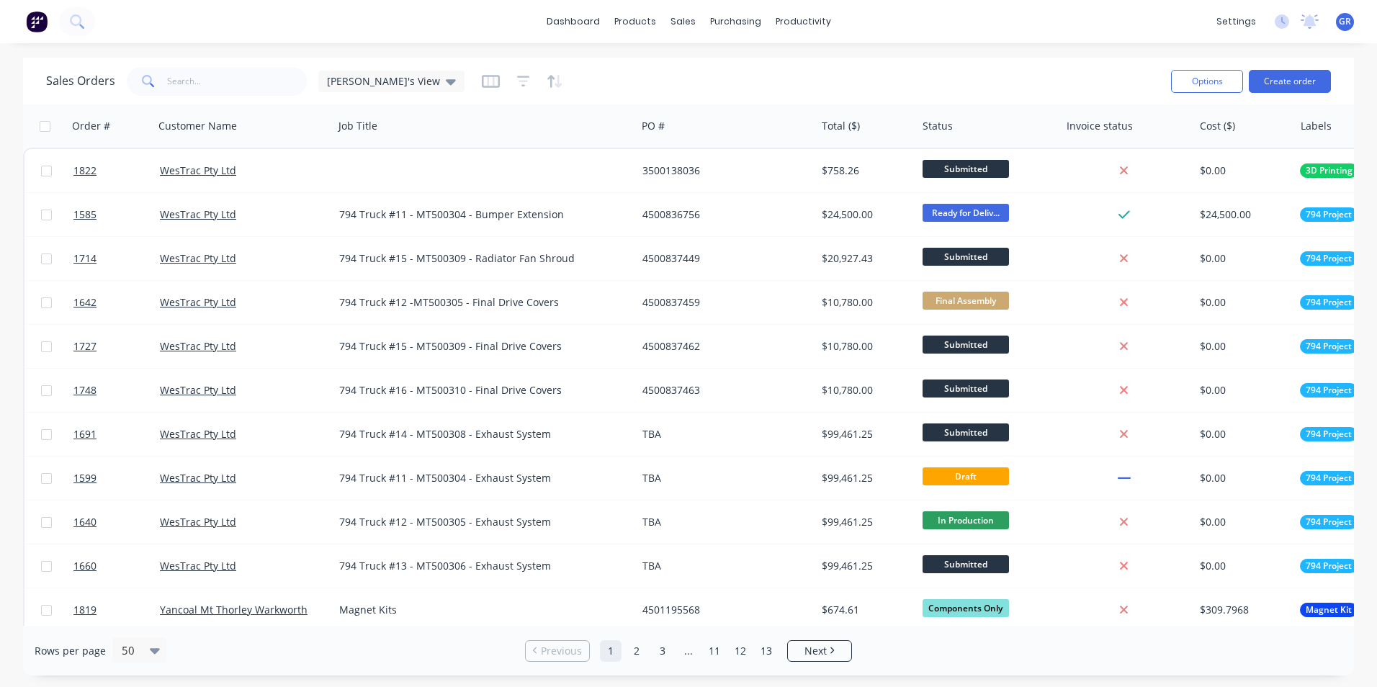 This screenshot has width=1377, height=687. I want to click on div: 4500837462, so click(722, 346).